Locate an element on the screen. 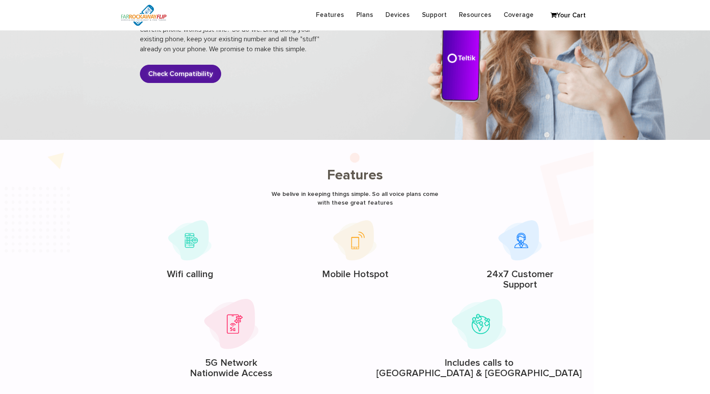  h4: Wifi calling is located at coordinates (190, 275).